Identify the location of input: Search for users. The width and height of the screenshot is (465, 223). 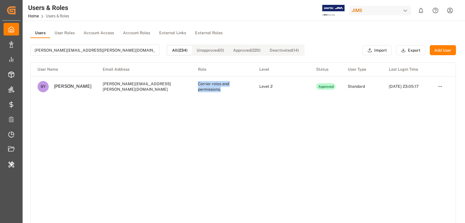
(95, 50).